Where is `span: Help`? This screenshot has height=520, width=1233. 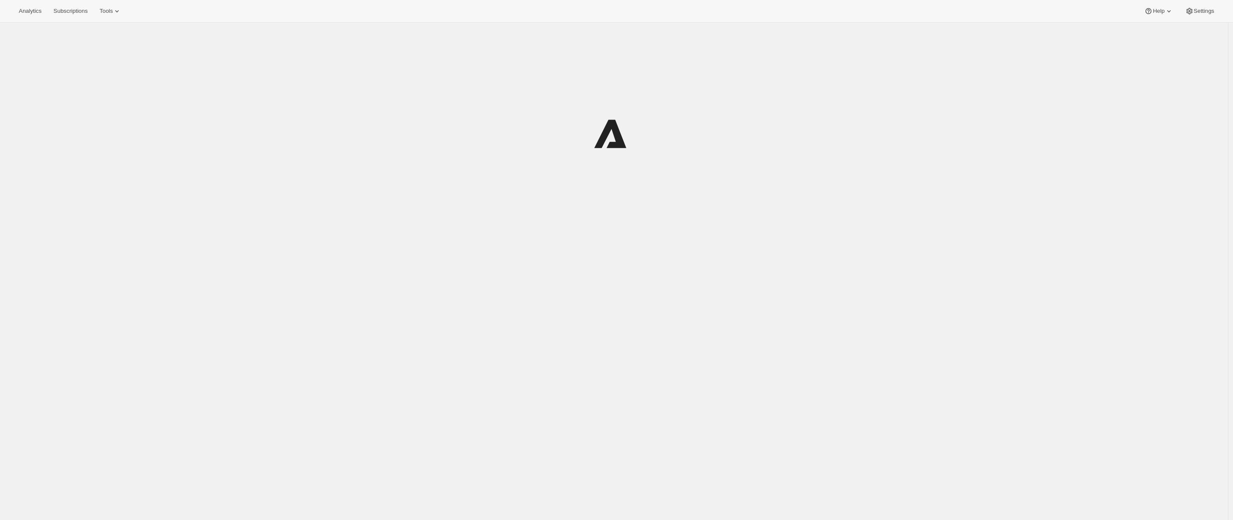 span: Help is located at coordinates (1159, 11).